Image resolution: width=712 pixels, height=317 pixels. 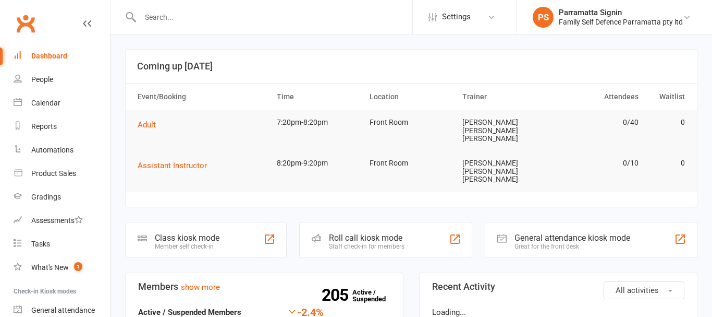 What do you see at coordinates (456, 17) in the screenshot?
I see `span: Settings` at bounding box center [456, 17].